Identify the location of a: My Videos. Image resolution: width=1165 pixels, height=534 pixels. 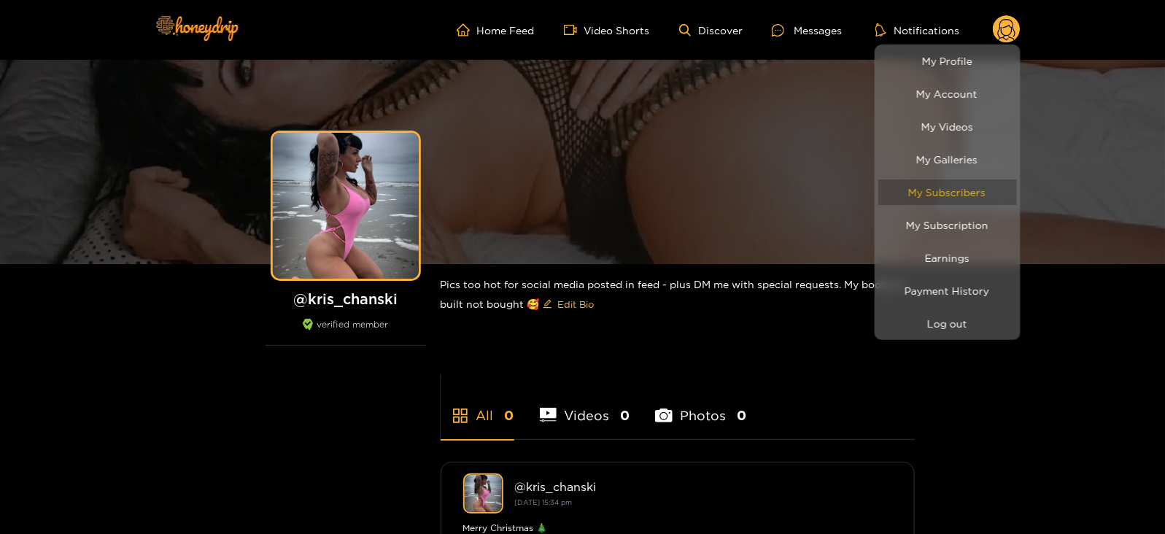
(947, 126).